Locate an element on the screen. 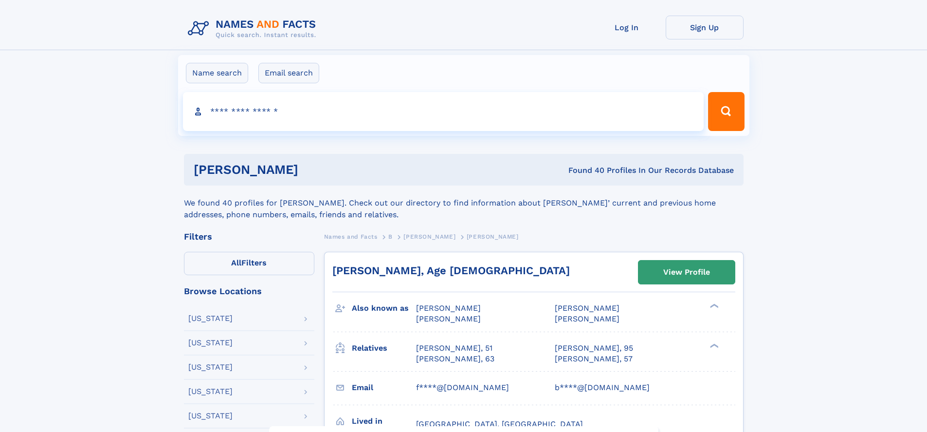  span: B is located at coordinates (390, 237).